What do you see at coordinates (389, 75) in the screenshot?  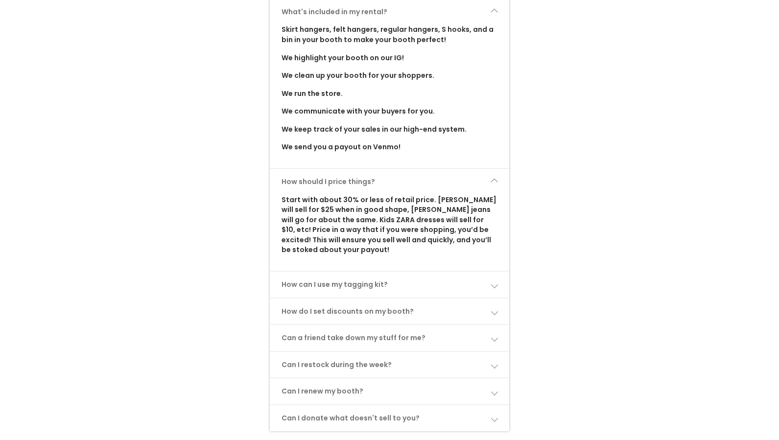 I see `p: We clean up your booth for your shoppers.` at bounding box center [389, 75].